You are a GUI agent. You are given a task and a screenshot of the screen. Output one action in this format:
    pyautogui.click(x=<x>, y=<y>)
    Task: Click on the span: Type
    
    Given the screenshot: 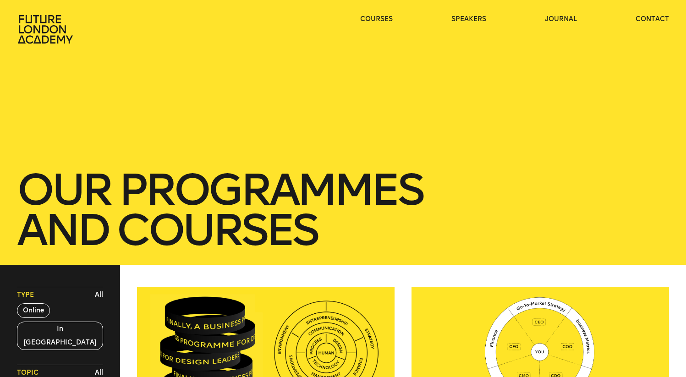 What is the action you would take?
    pyautogui.click(x=25, y=295)
    